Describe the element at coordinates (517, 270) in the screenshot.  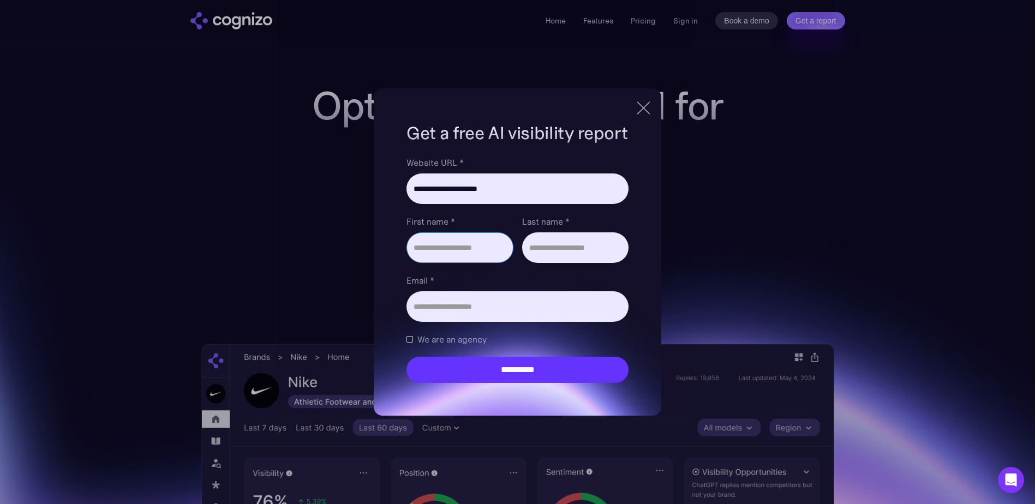
I see `form: Brand Report Form` at that location.